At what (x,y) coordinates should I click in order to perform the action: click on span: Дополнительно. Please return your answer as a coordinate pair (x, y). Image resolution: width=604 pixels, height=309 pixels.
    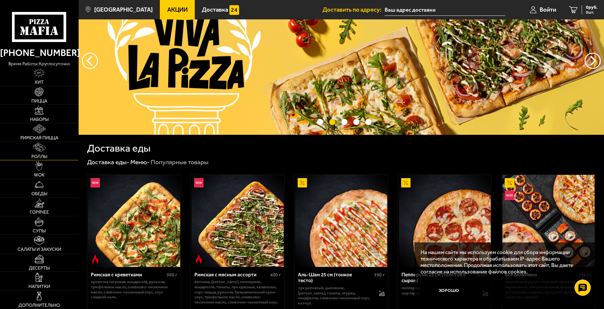
    Looking at the image, I should click on (39, 306).